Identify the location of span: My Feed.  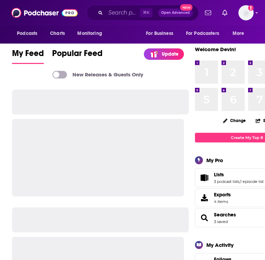
(28, 55).